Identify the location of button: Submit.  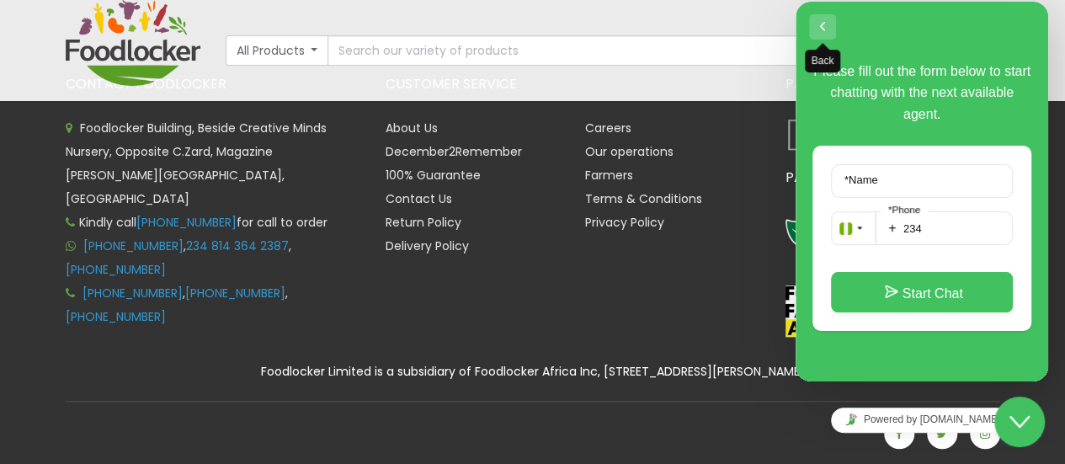
(126, 290).